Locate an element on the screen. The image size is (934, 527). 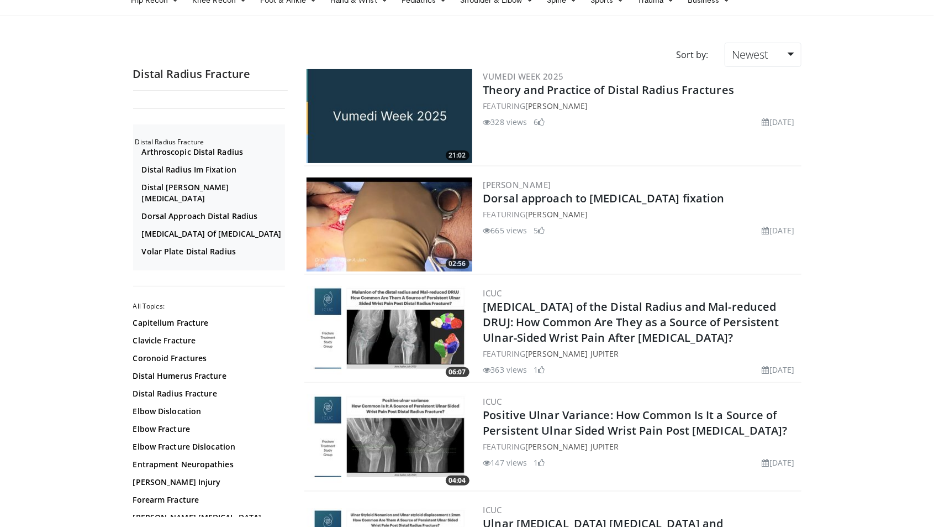
a: Distal Radius Im Fixation is located at coordinates (212, 170).